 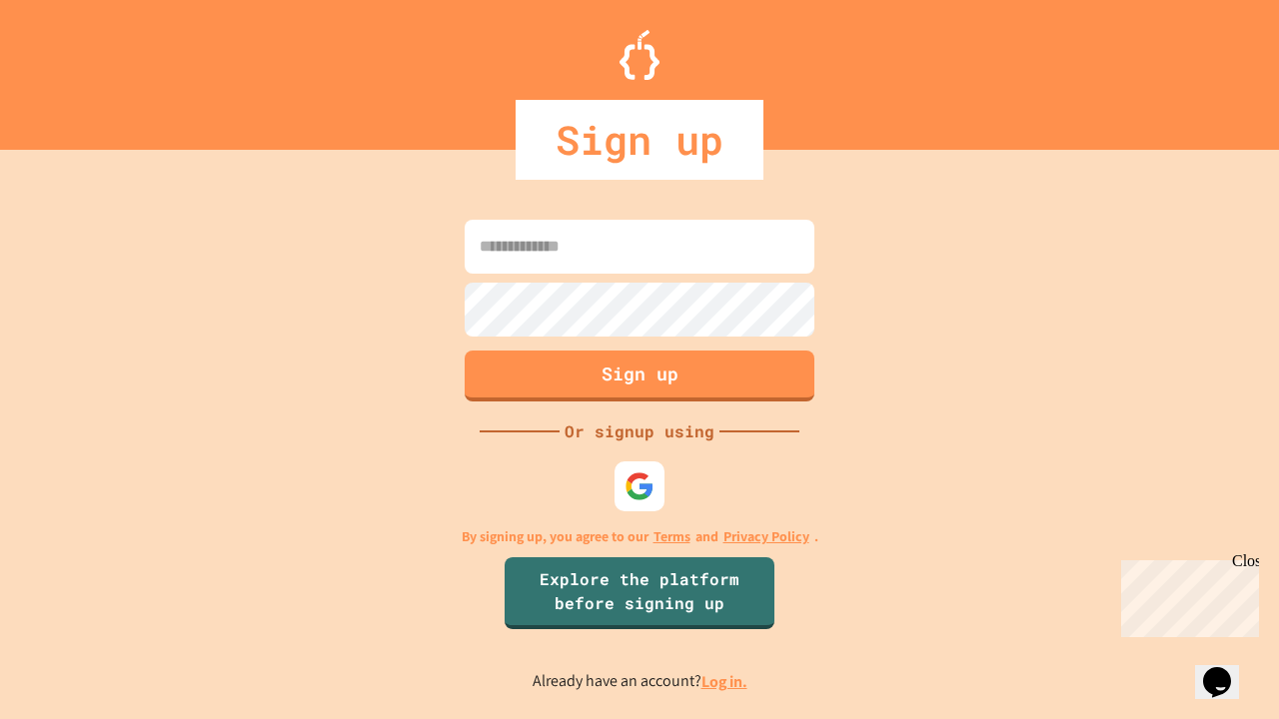 I want to click on a: Privacy Policy, so click(x=766, y=536).